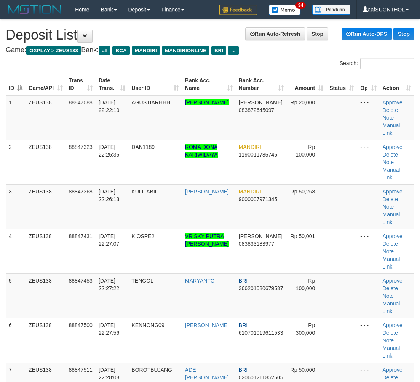  What do you see at coordinates (368, 84) in the screenshot?
I see `th: Op: activate to sort column ascending` at bounding box center [368, 84].